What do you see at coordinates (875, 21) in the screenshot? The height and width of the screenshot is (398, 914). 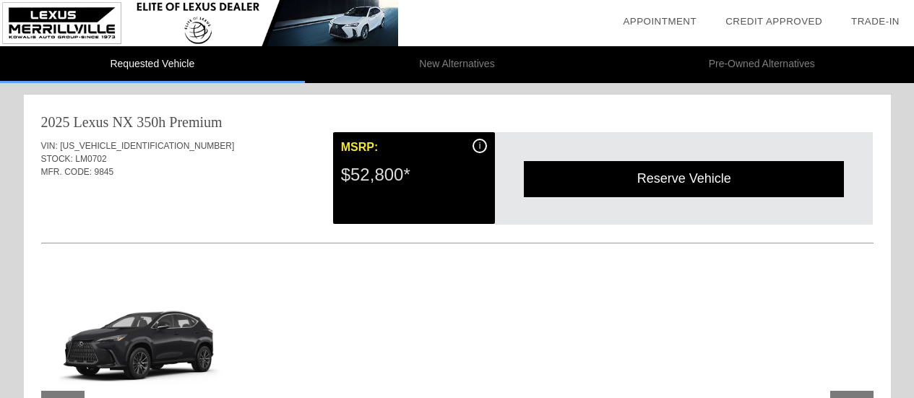 I see `a: Trade-In` at bounding box center [875, 21].